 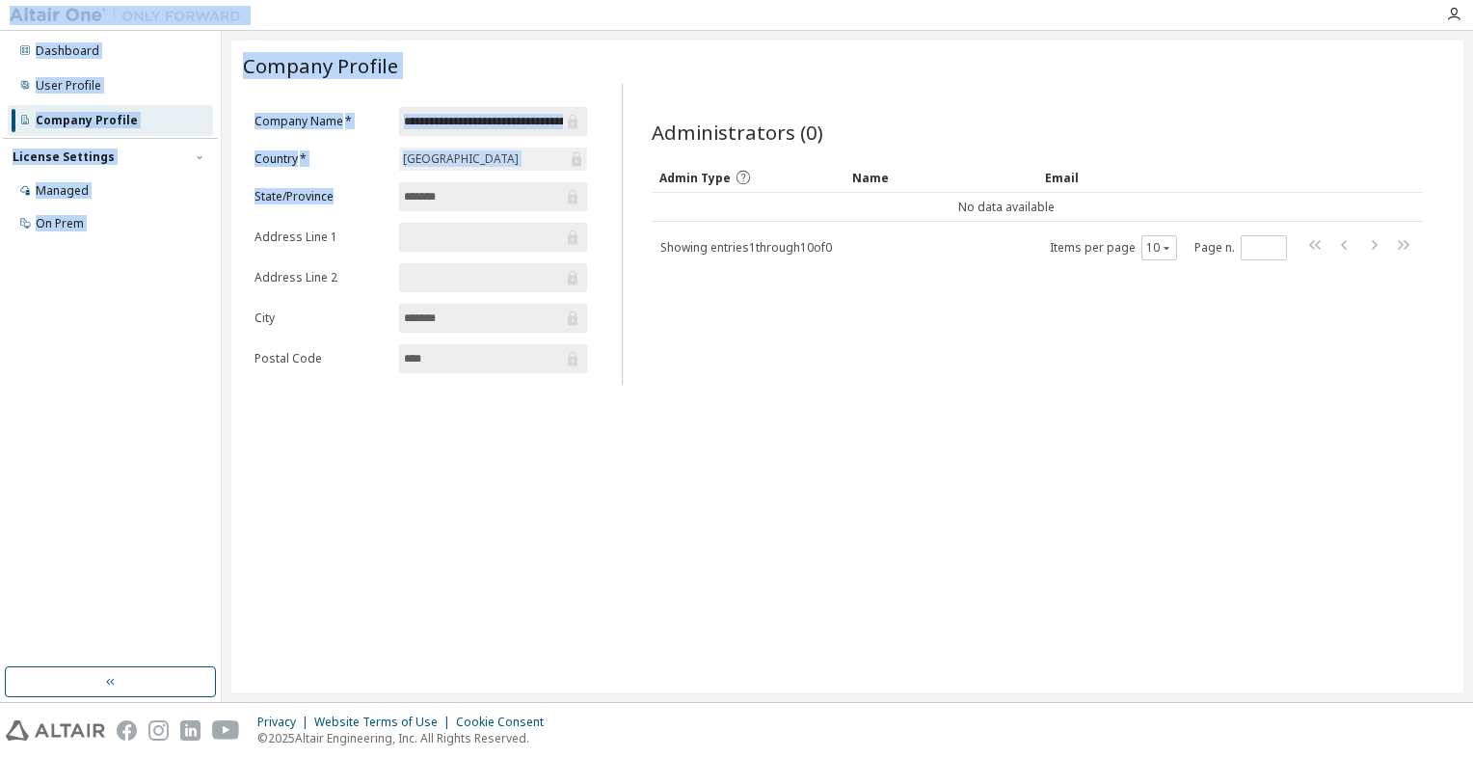 What do you see at coordinates (321, 318) in the screenshot?
I see `label: City` at bounding box center [321, 318].